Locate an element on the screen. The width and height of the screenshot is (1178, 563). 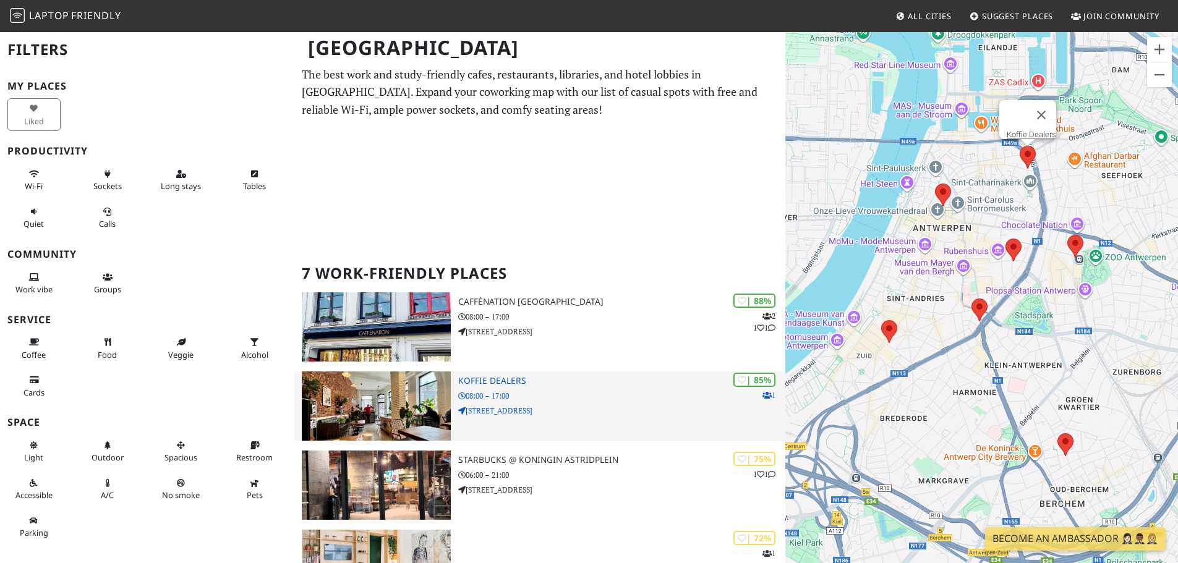
h3: Koffie Dealers is located at coordinates (622, 381).